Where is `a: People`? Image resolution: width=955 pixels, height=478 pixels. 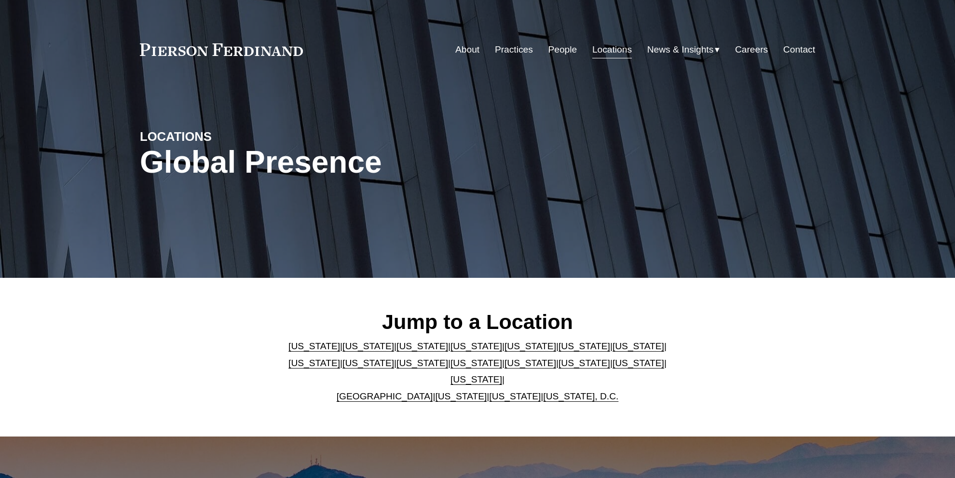 a: People is located at coordinates (562, 50).